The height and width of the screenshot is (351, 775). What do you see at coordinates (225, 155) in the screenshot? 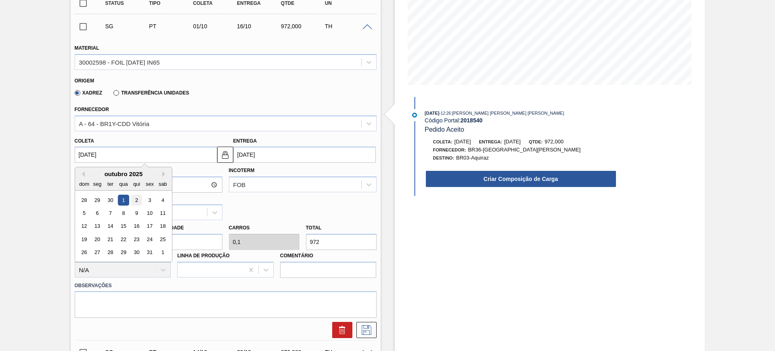
I see `img: locked` at bounding box center [225, 155].